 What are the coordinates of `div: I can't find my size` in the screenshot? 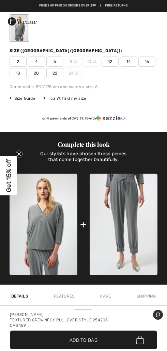 It's located at (65, 98).